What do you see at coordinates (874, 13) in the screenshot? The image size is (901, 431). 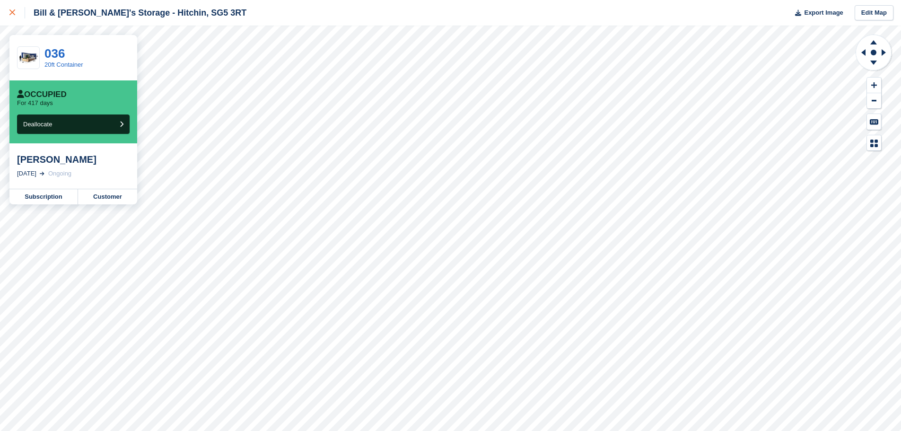 I see `a: Edit Map` at bounding box center [874, 13].